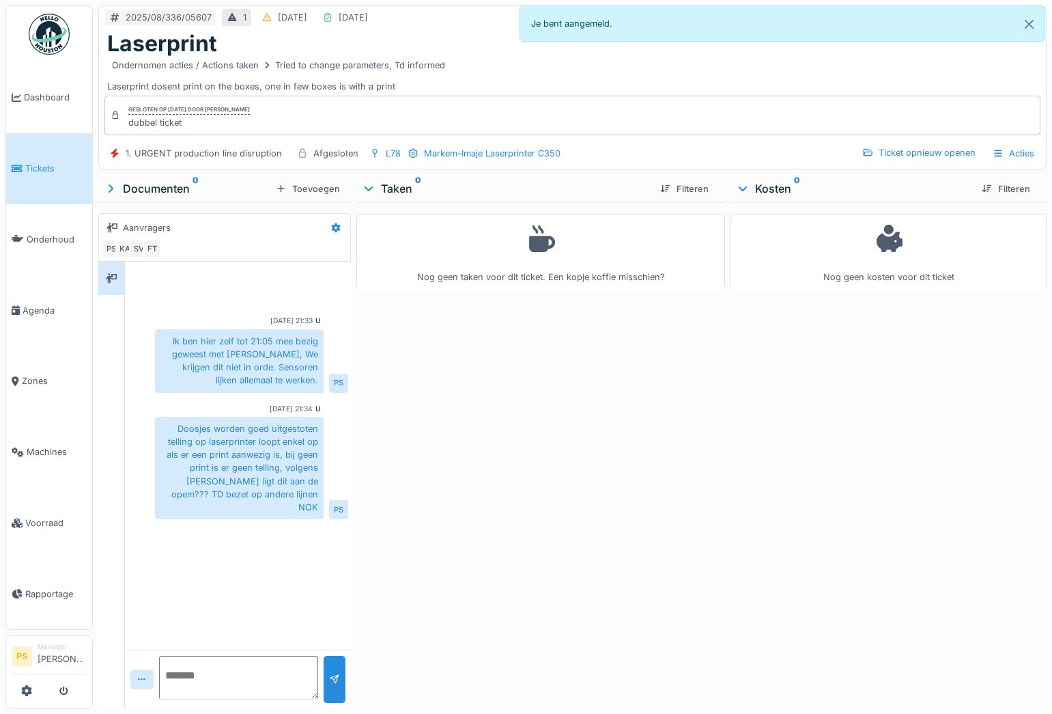 The width and height of the screenshot is (1052, 714). What do you see at coordinates (55, 310) in the screenshot?
I see `span: Agenda` at bounding box center [55, 310].